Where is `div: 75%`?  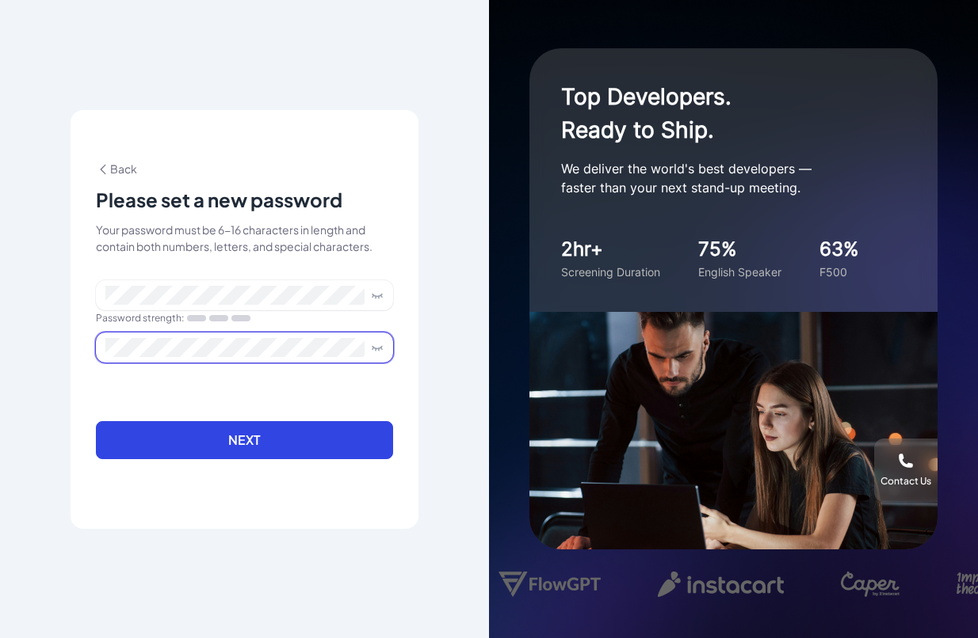 div: 75% is located at coordinates (739, 250).